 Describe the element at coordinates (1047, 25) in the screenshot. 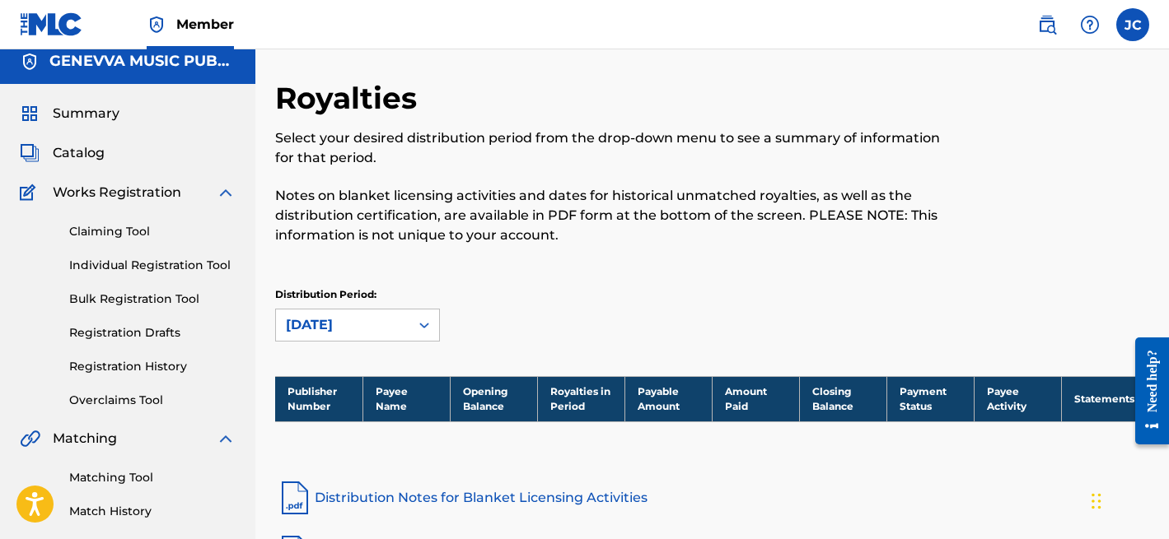

I see `a: Public Search` at that location.